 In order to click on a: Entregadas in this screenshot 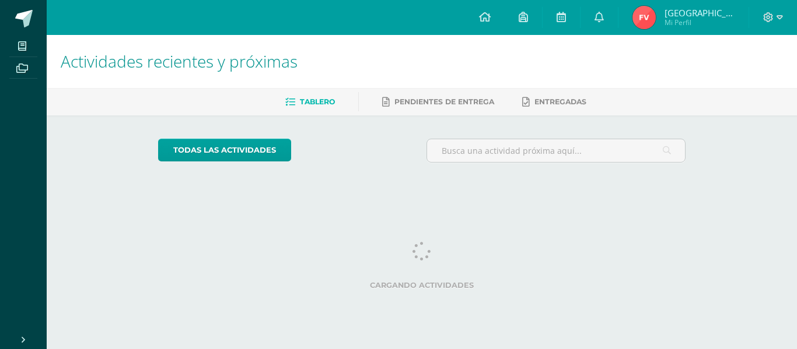, I will do `click(554, 102)`.